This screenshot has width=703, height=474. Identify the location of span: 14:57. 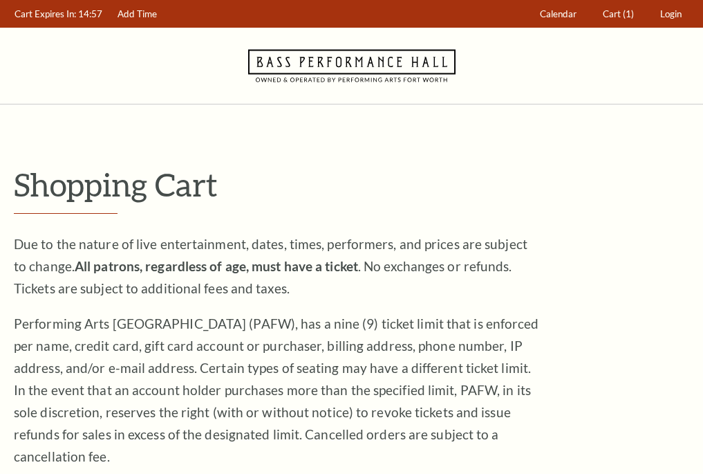
(90, 14).